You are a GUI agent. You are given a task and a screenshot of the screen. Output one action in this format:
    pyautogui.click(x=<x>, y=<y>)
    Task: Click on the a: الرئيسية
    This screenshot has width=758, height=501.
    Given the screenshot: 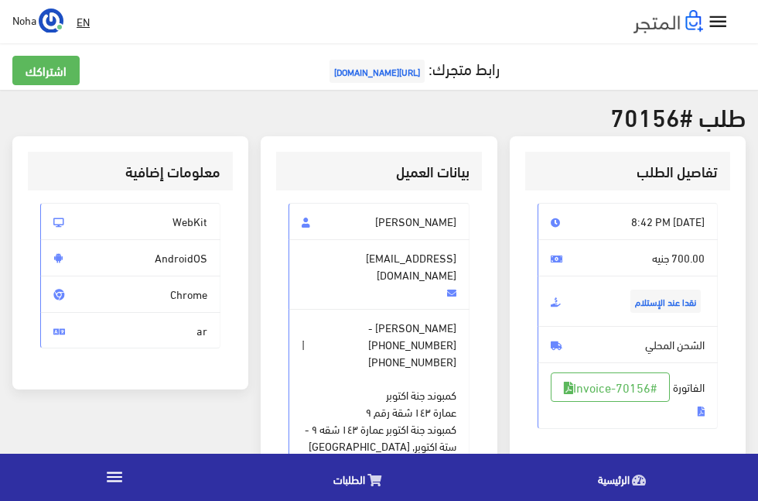 What is the action you would take?
    pyautogui.click(x=626, y=477)
    